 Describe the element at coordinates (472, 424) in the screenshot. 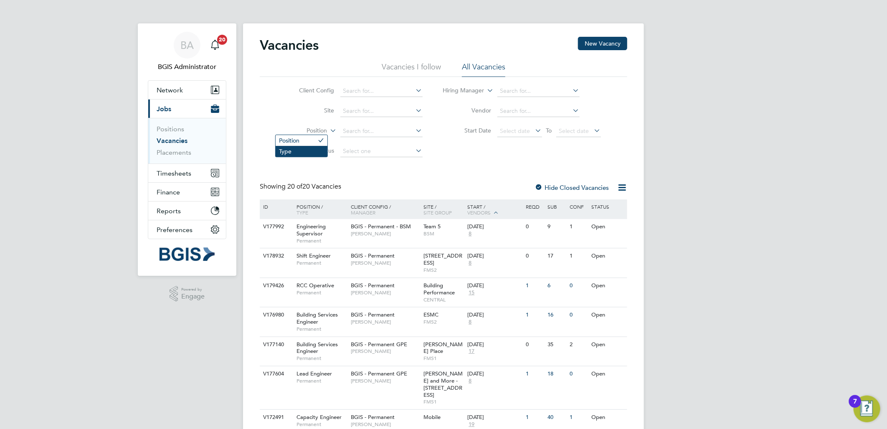

I see `span: 19` at that location.